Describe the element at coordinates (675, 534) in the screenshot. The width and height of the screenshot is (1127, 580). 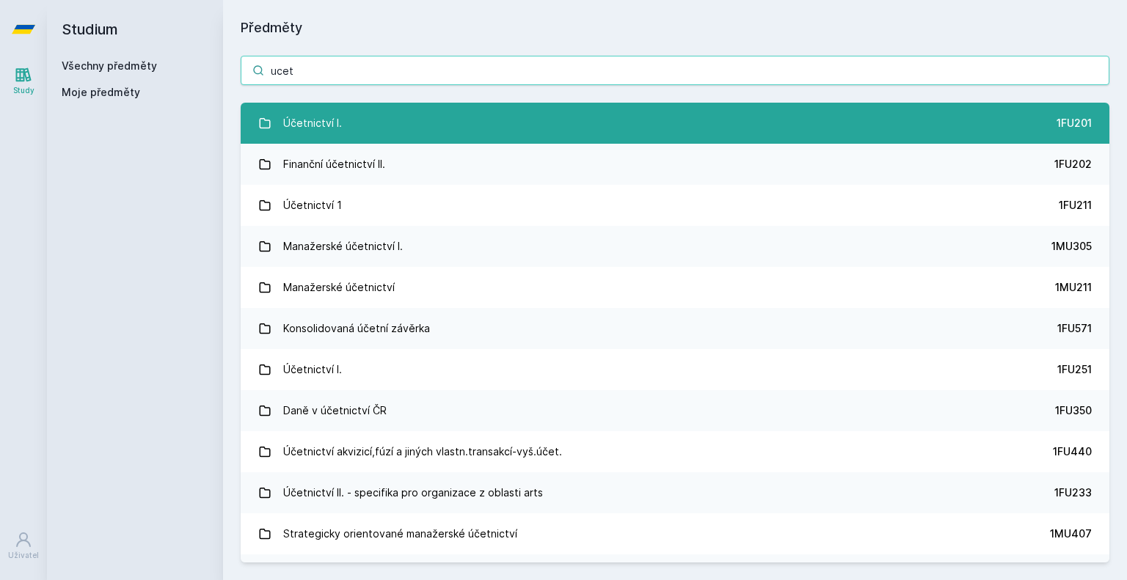
I see `a: Strategicky orientované manažerské účetnictví 1MU407` at that location.